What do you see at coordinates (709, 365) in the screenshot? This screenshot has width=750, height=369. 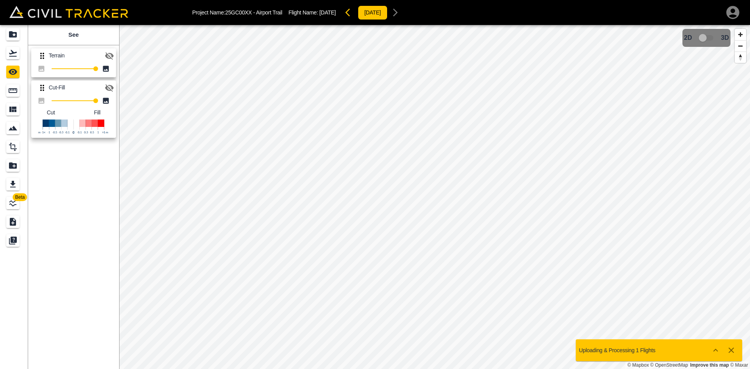 I see `a: Map feedback` at bounding box center [709, 365].